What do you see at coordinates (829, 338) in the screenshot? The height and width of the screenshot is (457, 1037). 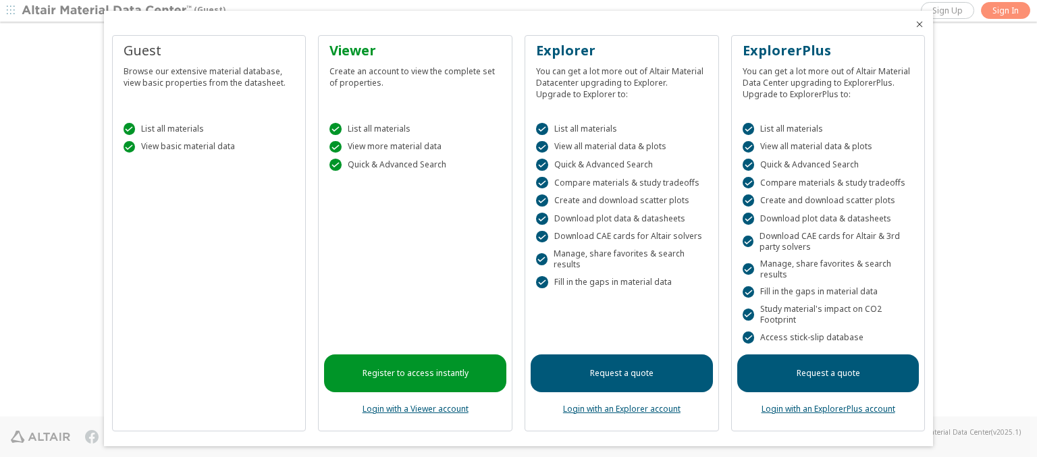 I see `div: Access stick-slip database` at bounding box center [829, 338].